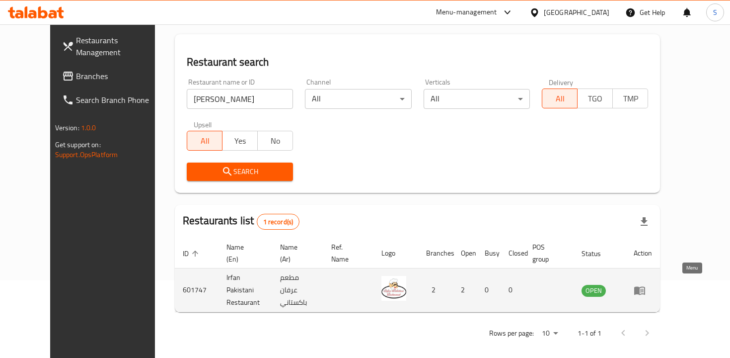  I want to click on div: Menu-management, so click(467, 12).